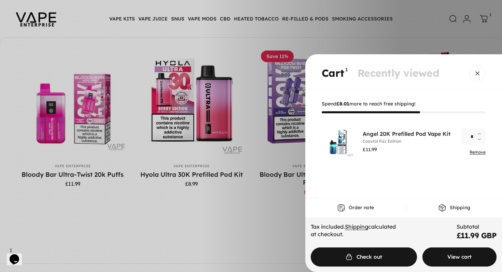 This screenshot has height=272, width=502. What do you see at coordinates (356, 231) in the screenshot?
I see `div: Tax included. calculated at checkout.` at bounding box center [356, 231].